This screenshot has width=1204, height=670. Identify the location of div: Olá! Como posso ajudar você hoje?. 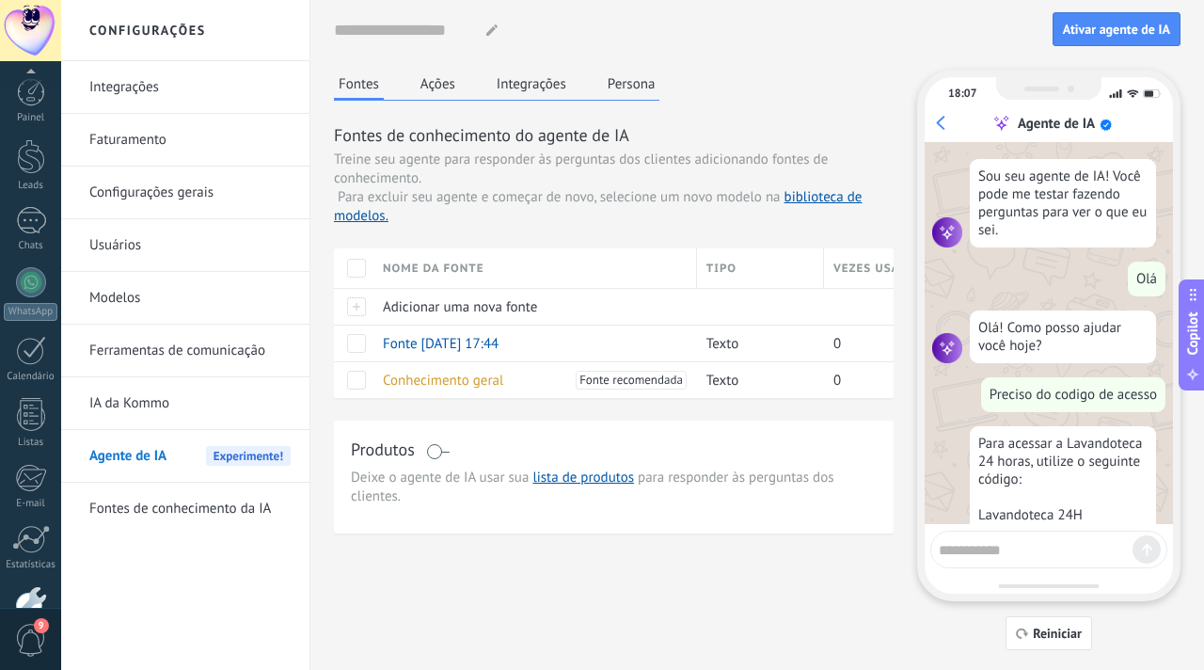
(1063, 337).